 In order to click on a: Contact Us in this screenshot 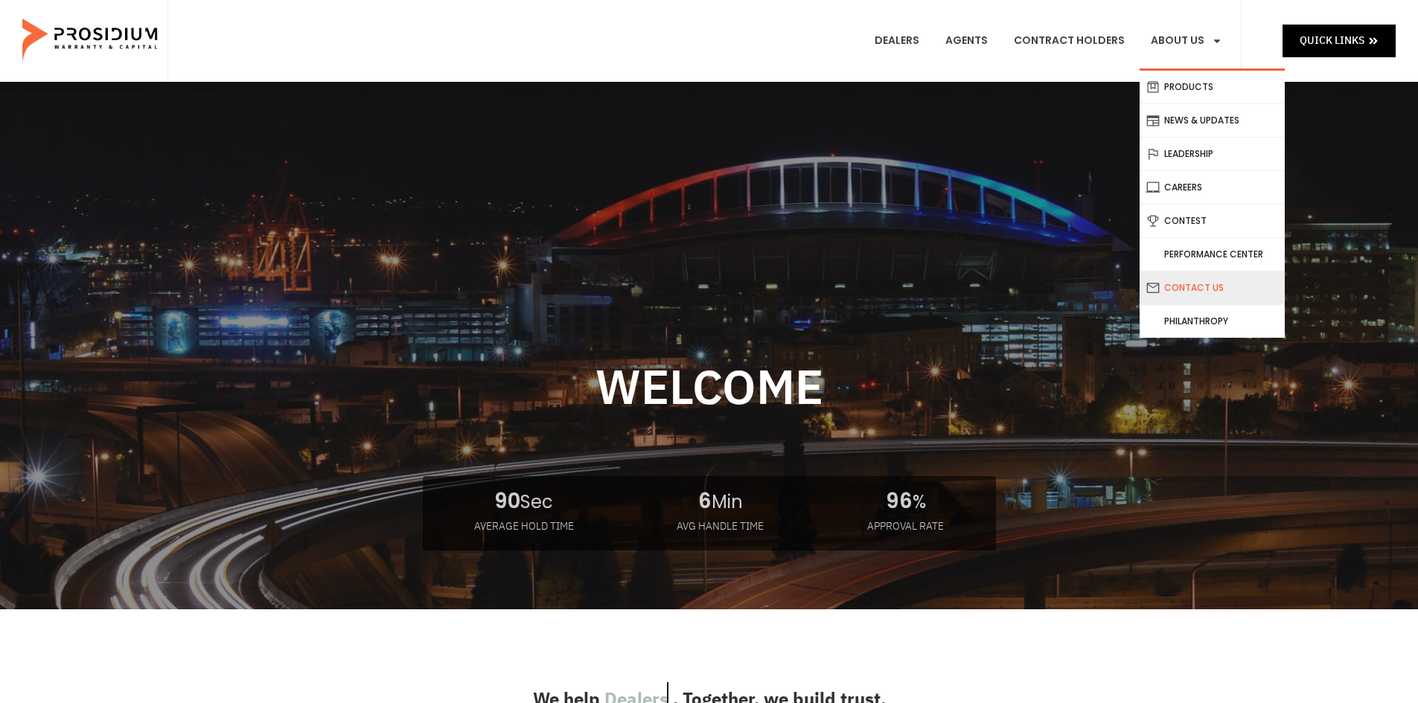, I will do `click(1211, 288)`.